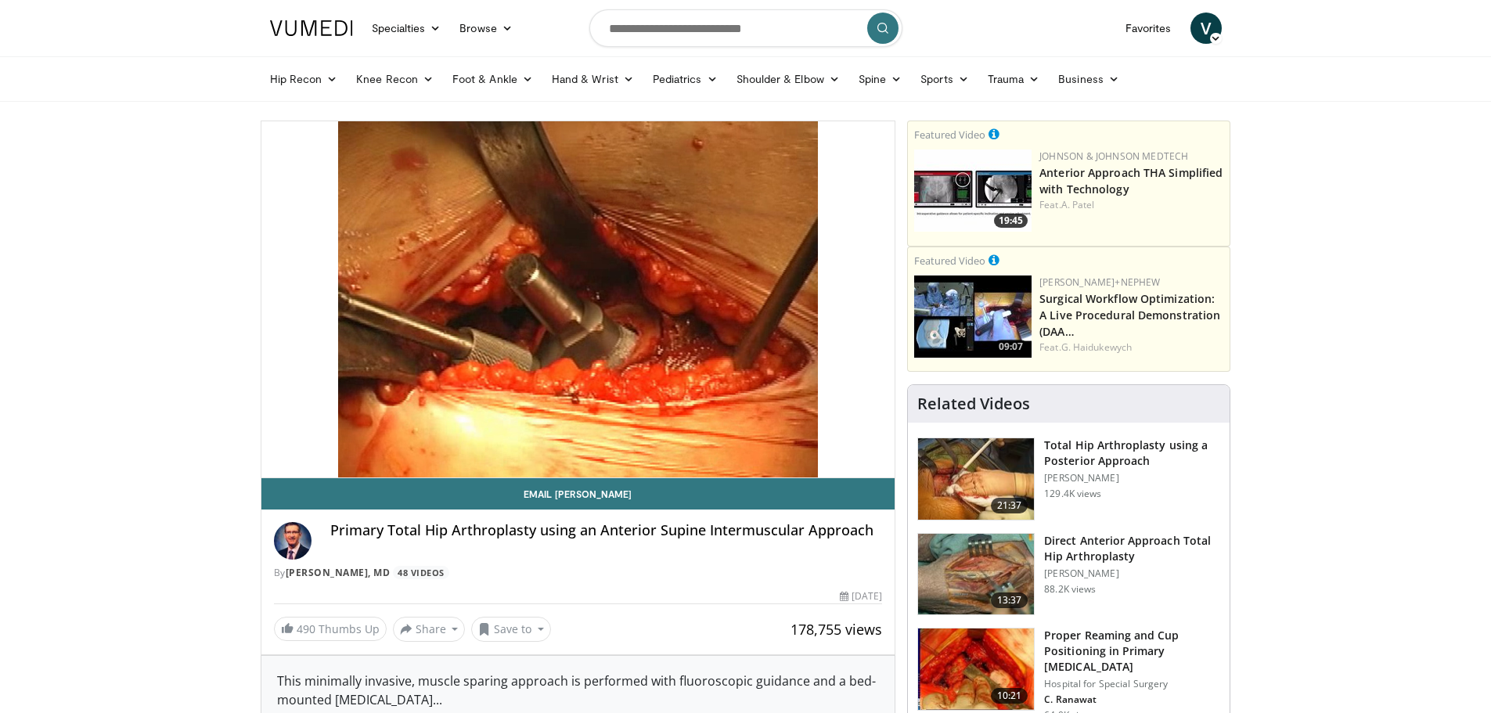 The height and width of the screenshot is (713, 1491). Describe the element at coordinates (1010, 696) in the screenshot. I see `span: 10:21` at that location.